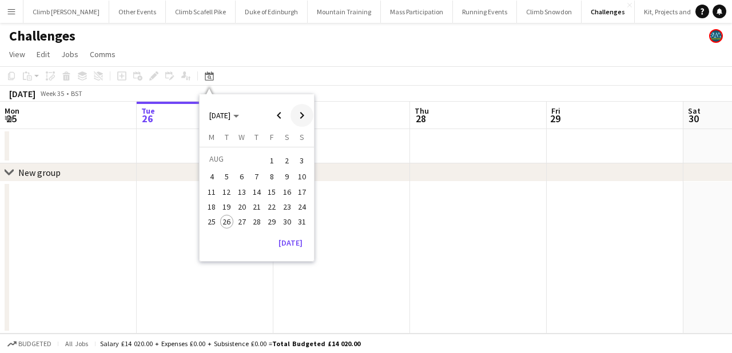 The width and height of the screenshot is (732, 353). I want to click on button: 12-08-2025, so click(226, 192).